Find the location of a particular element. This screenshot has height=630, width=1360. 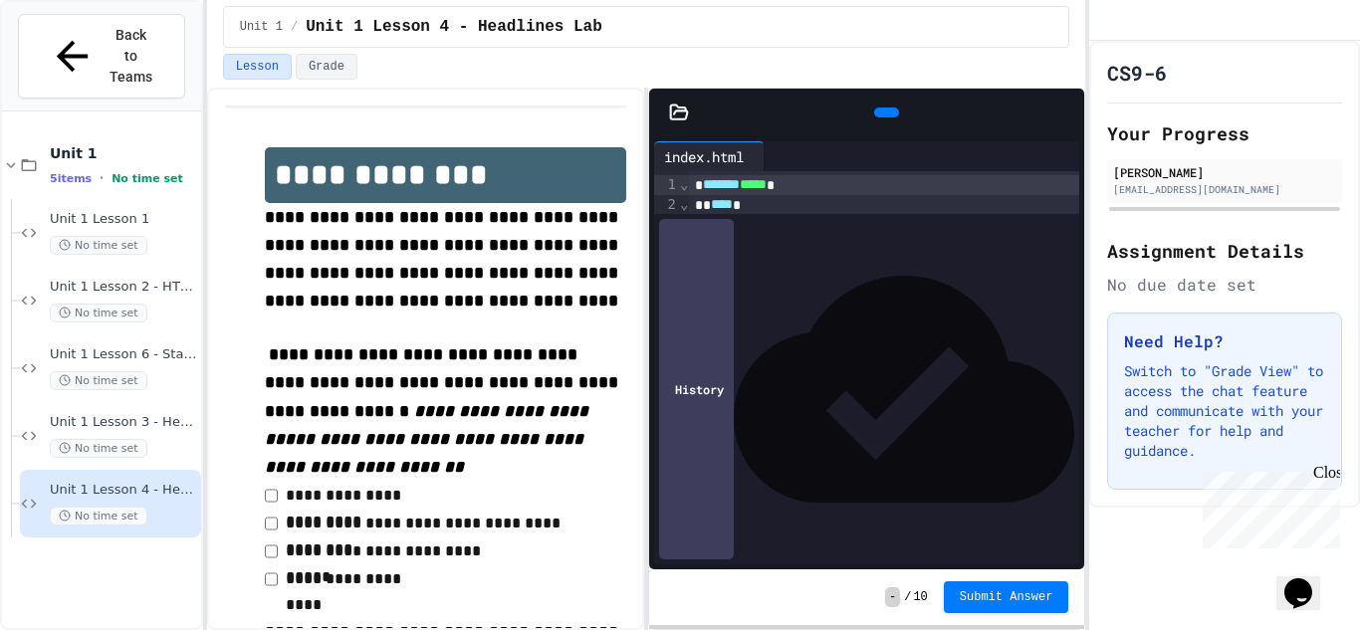

button: Back to Teams is located at coordinates (102, 56).